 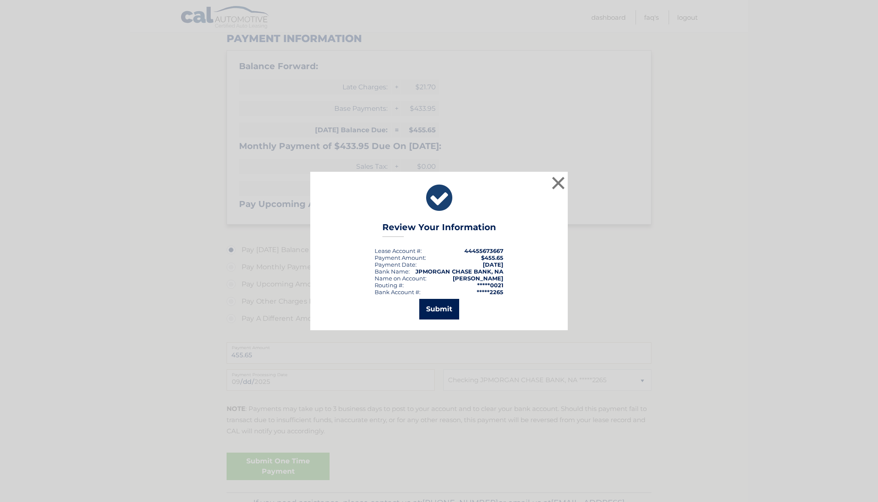 I want to click on strong: JPMORGAN CHASE BANK, NA, so click(x=459, y=271).